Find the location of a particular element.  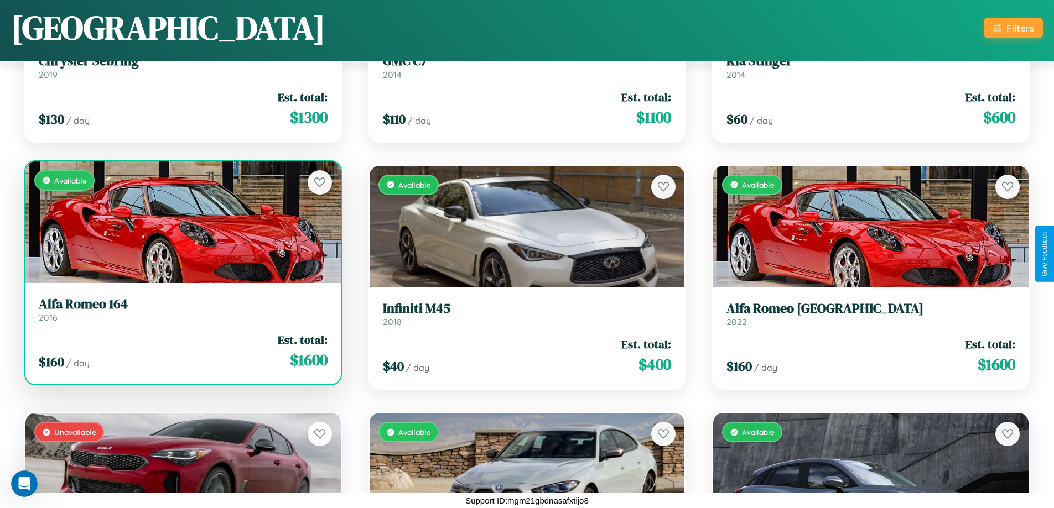

span: $ 1100 is located at coordinates (653, 117).